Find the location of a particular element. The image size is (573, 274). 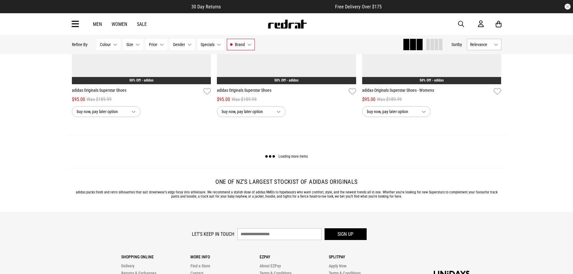

p: Shopping Online is located at coordinates (156, 257).